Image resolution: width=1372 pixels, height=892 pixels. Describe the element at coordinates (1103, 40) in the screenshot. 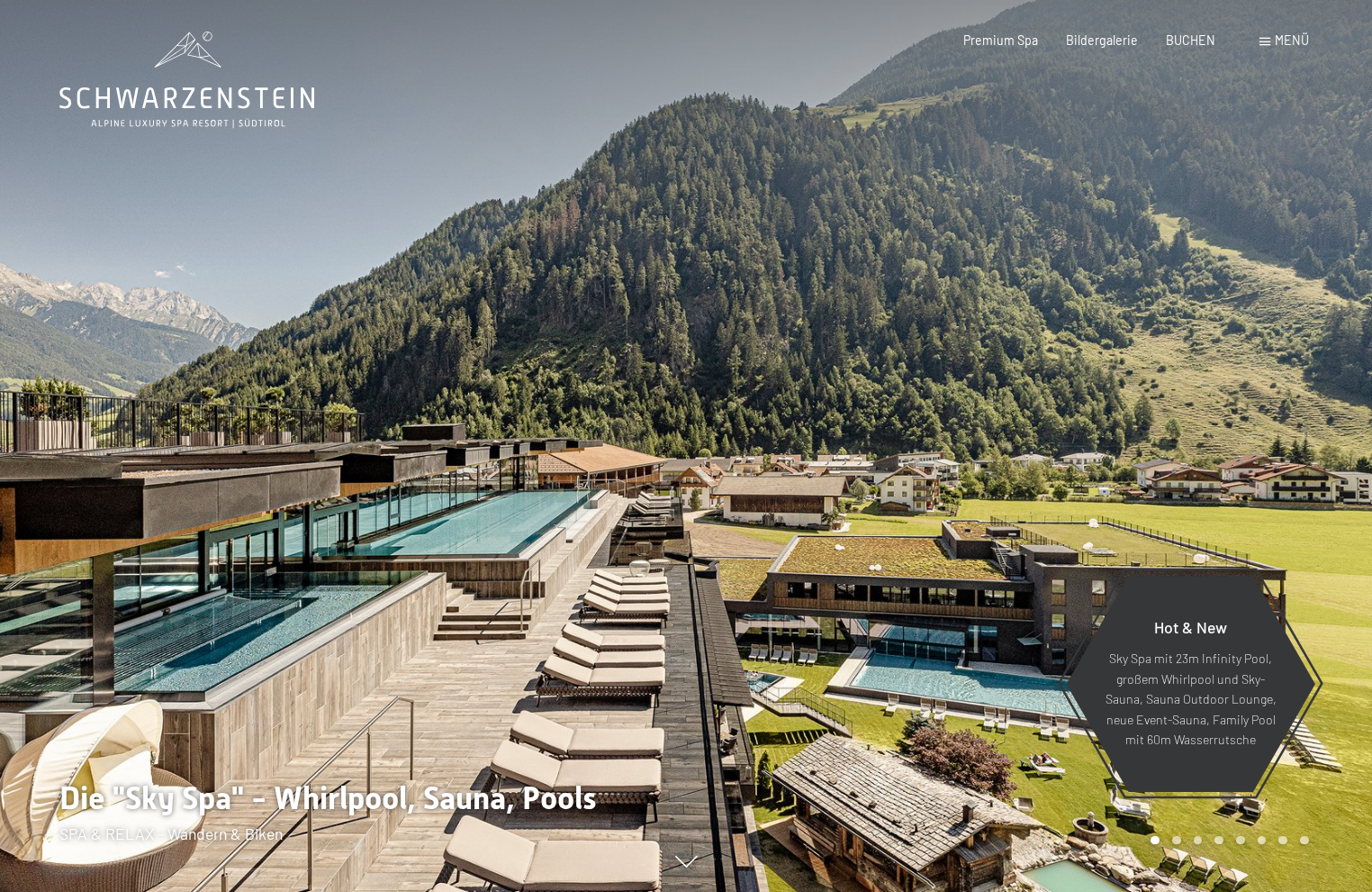

I see `span: Bildergalerie` at that location.